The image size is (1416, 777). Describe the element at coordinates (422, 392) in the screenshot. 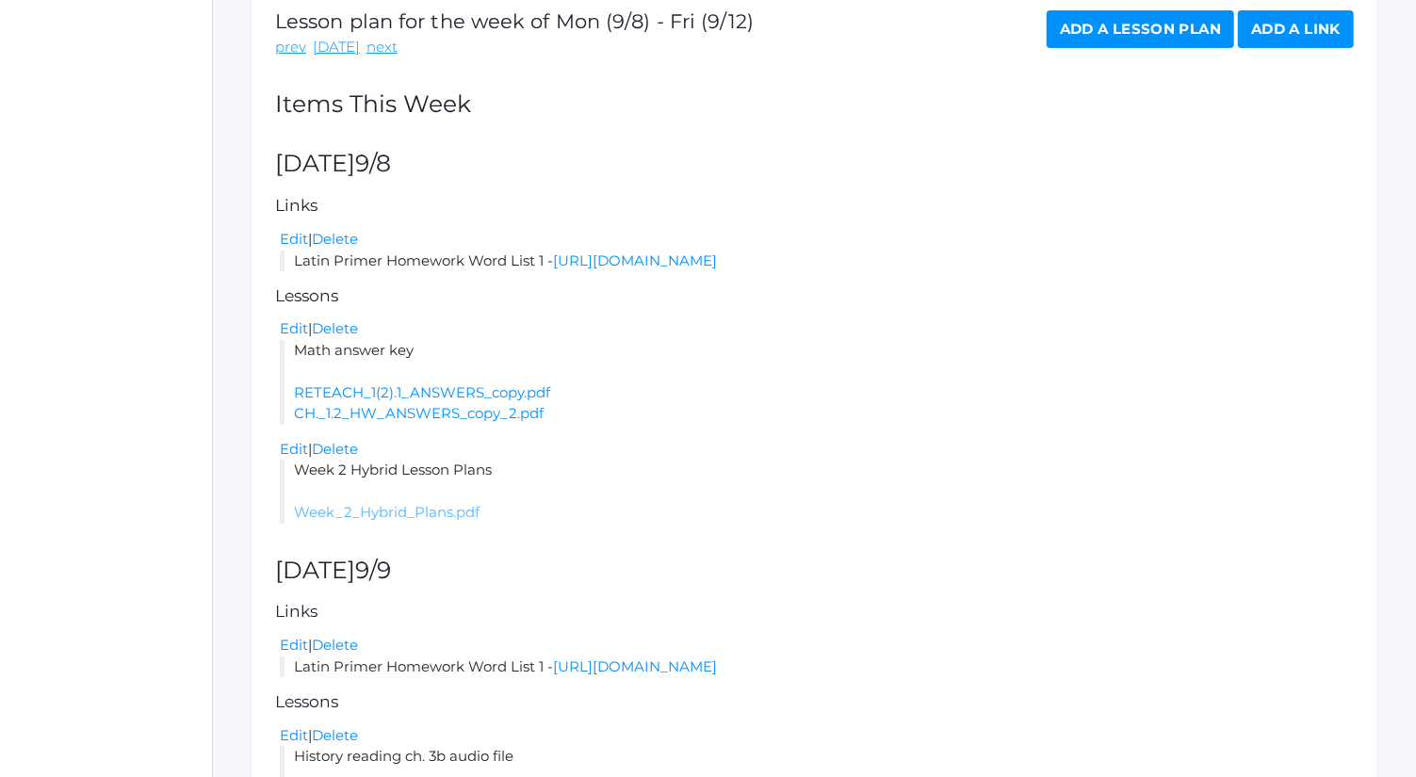

I see `a: RETEACH_1(2).1_ANSWERS_copy.pdf` at that location.